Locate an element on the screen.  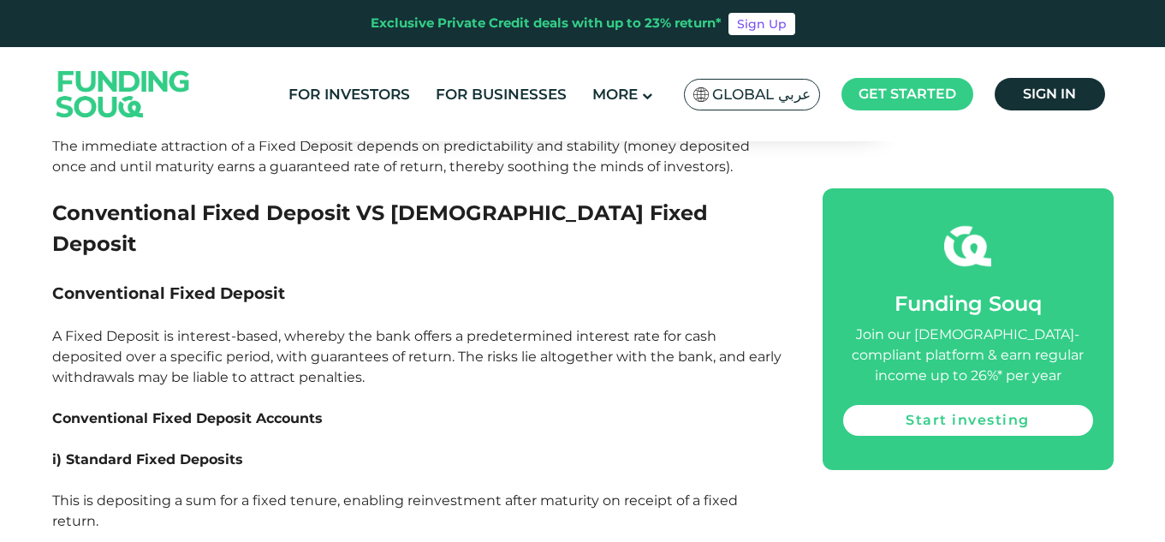
img: SA Flag is located at coordinates (701, 94).